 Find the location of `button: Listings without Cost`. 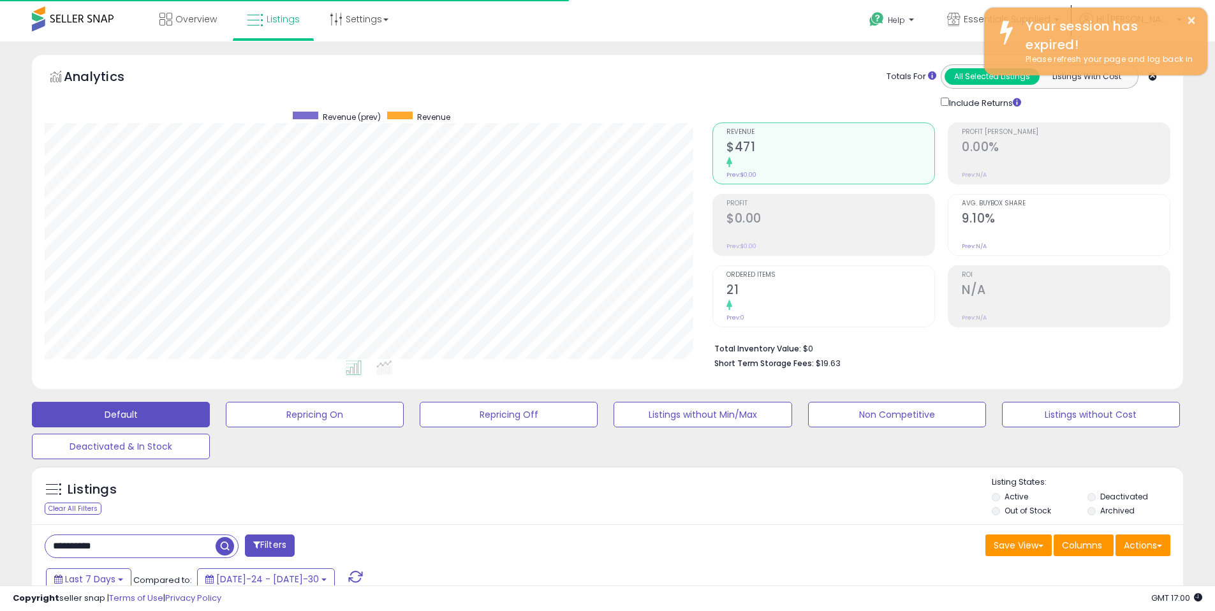

button: Listings without Cost is located at coordinates (1091, 415).